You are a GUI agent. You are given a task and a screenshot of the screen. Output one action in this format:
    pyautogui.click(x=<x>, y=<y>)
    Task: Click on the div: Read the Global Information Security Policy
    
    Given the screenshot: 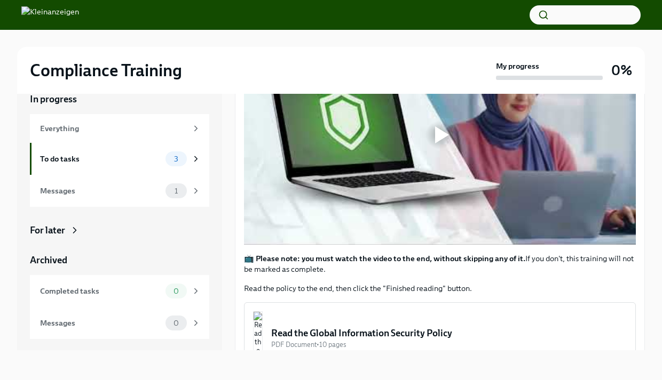 What is the action you would take?
    pyautogui.click(x=449, y=333)
    